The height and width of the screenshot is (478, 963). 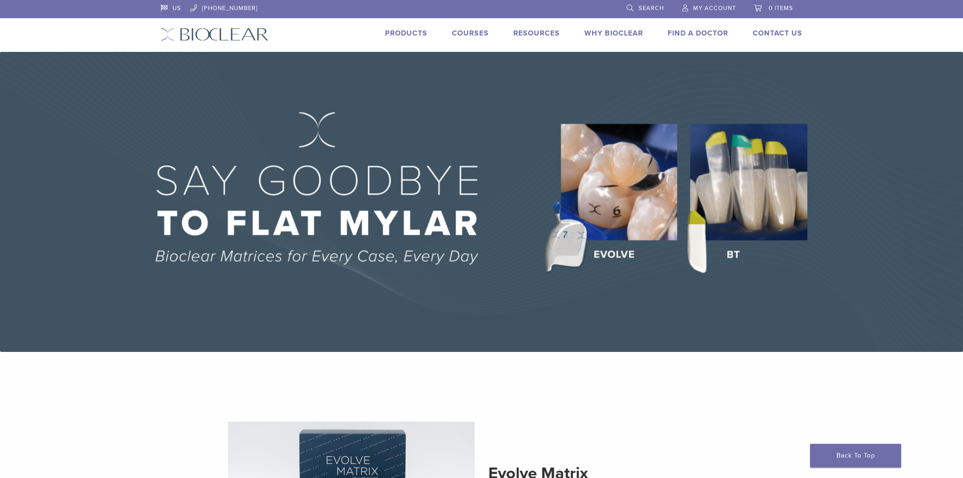 I want to click on a: Products, so click(x=406, y=33).